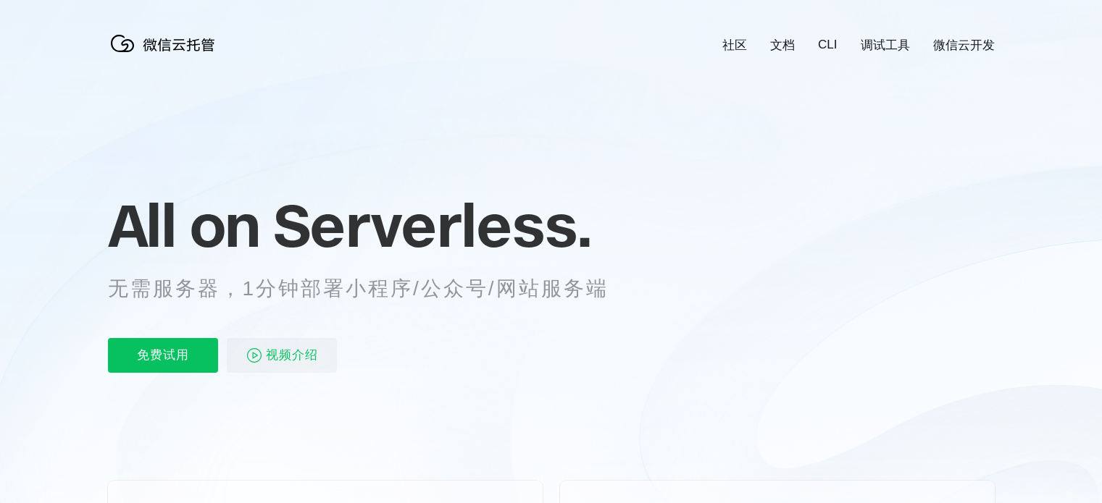 The width and height of the screenshot is (1102, 503). What do you see at coordinates (827, 45) in the screenshot?
I see `a: CLI` at bounding box center [827, 45].